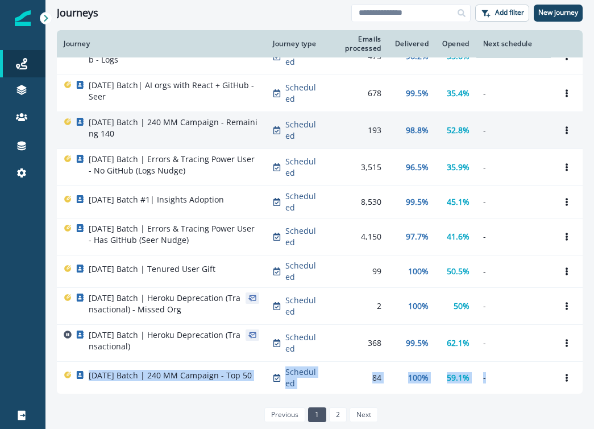 The height and width of the screenshot is (429, 594). I want to click on div: 193, so click(357, 130).